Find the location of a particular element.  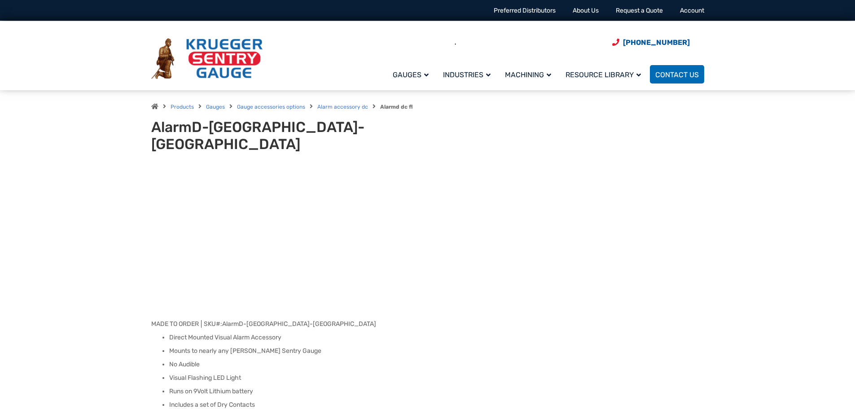

strong: Alarmd dc fl is located at coordinates (396, 107).